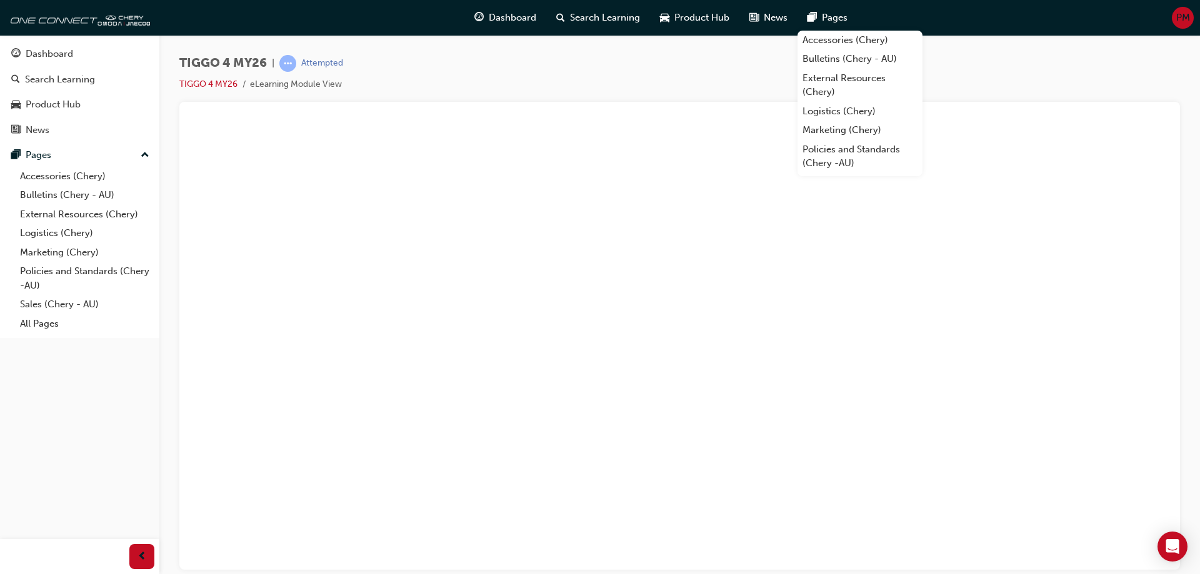  I want to click on div: Dashboard, so click(49, 54).